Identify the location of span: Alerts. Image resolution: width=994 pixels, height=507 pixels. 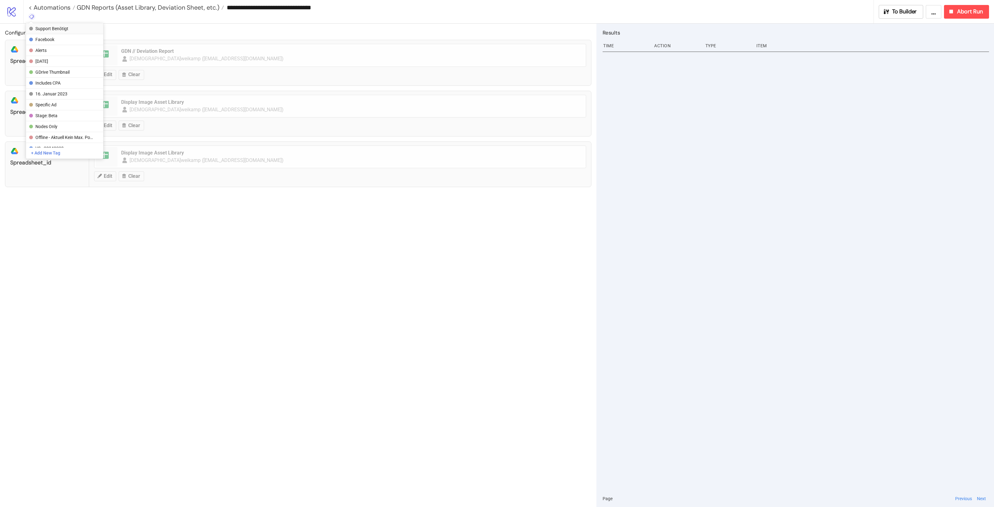
(64, 50).